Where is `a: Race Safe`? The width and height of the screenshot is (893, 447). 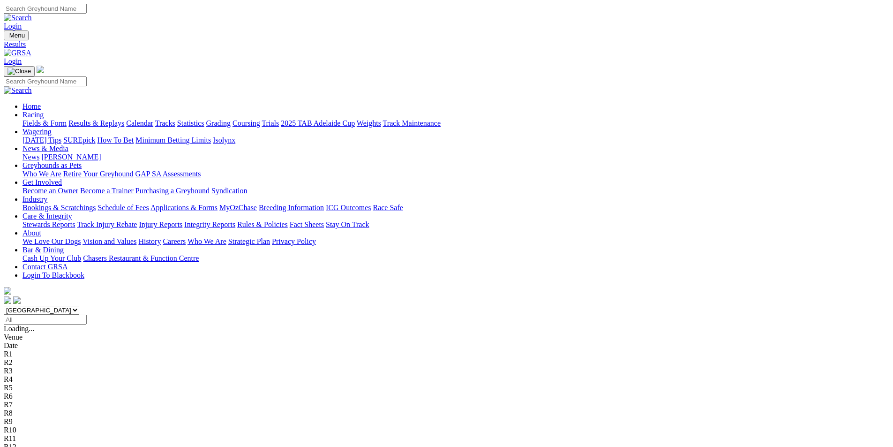
a: Race Safe is located at coordinates (388, 207).